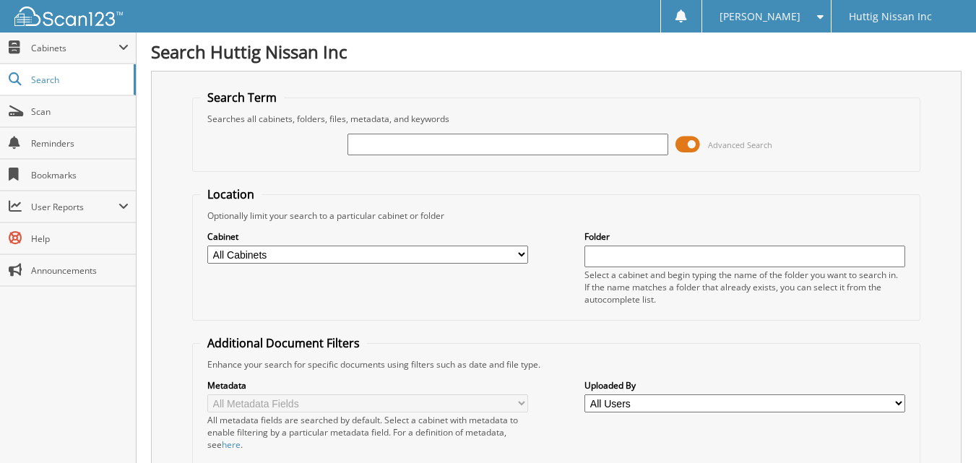 This screenshot has height=463, width=976. I want to click on span: Bookmarks, so click(79, 175).